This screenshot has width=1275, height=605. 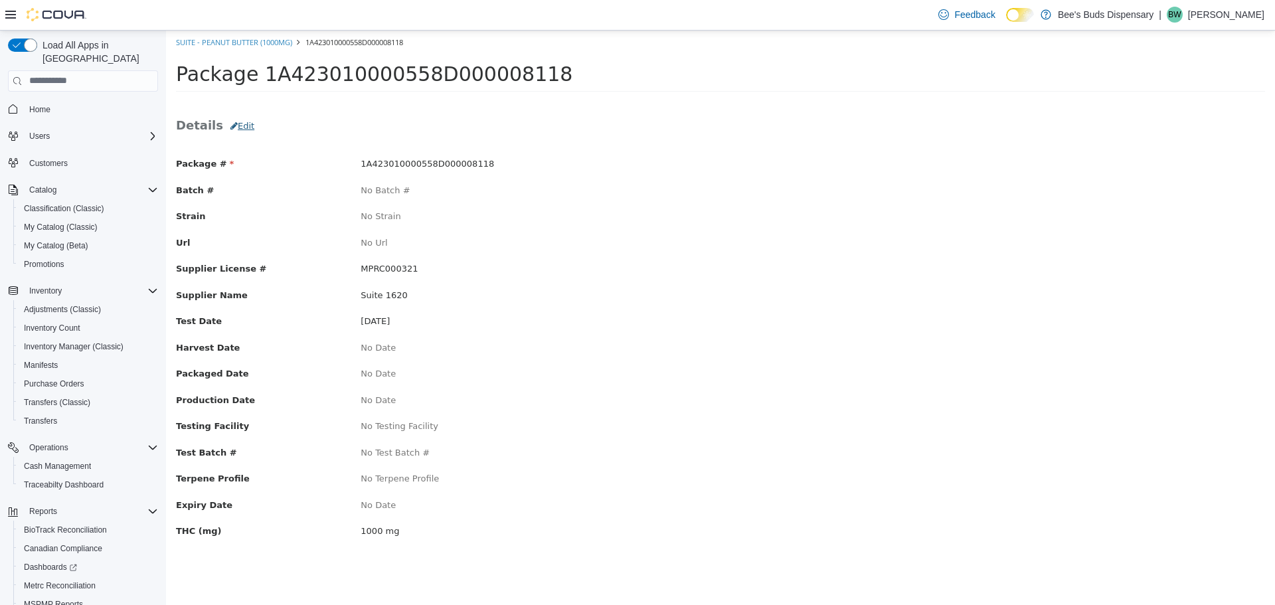 What do you see at coordinates (88, 384) in the screenshot?
I see `span: Purchase Orders` at bounding box center [88, 384].